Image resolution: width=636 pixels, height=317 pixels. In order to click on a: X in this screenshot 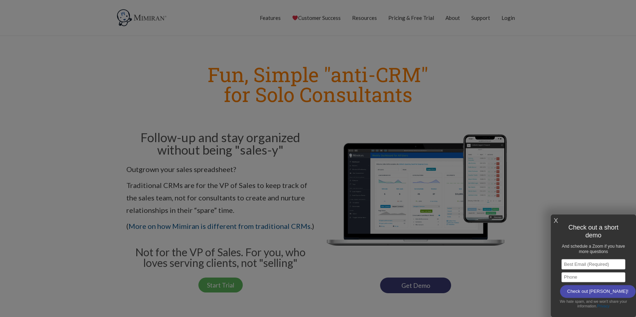, I will do `click(556, 221)`.